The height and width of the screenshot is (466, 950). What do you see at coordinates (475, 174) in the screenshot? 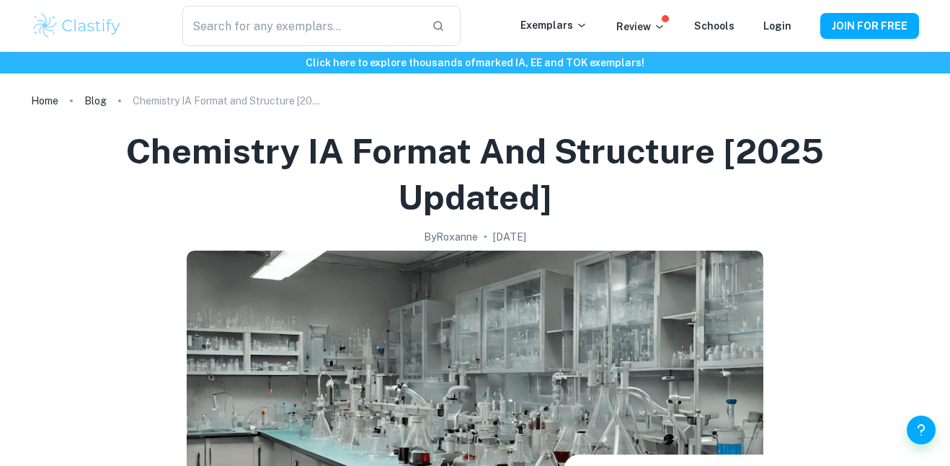
I see `h1: Chemistry IA Format and Structure [2025 updated]` at bounding box center [475, 174].